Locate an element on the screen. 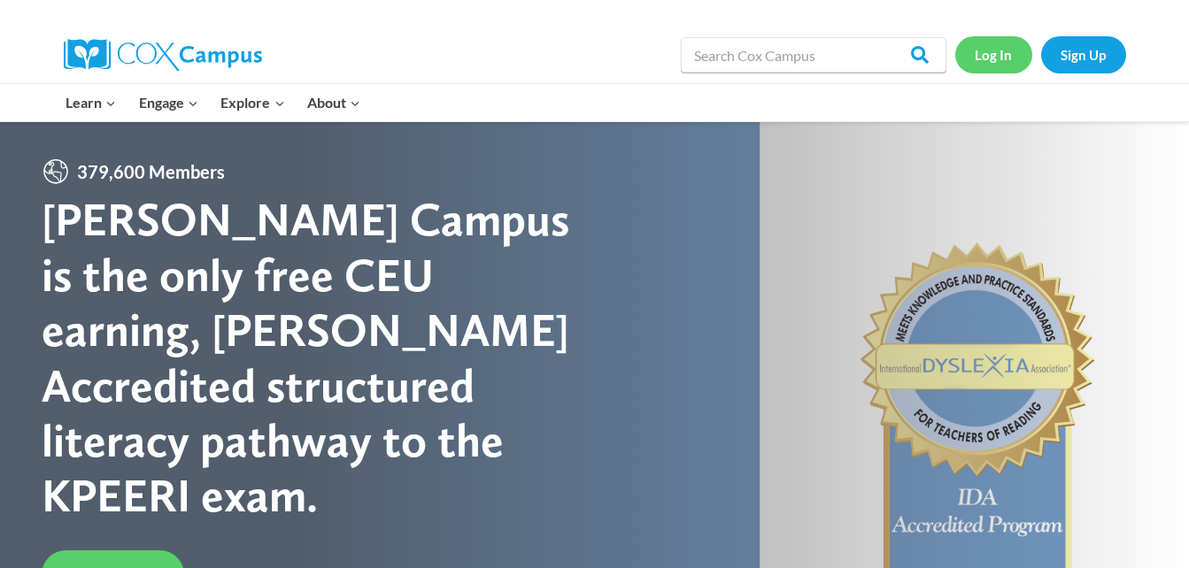 This screenshot has height=568, width=1189. button: Child menu of About is located at coordinates (334, 103).